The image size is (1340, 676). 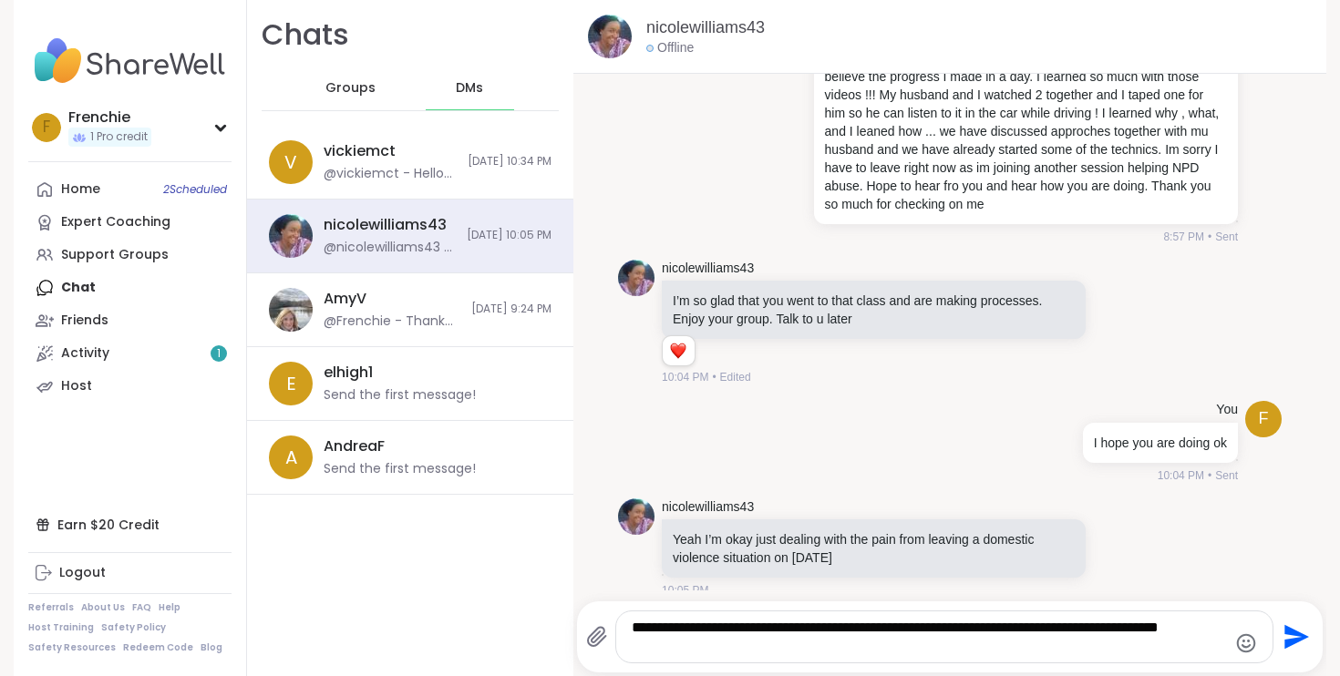 What do you see at coordinates (103, 608) in the screenshot?
I see `a: About Us` at bounding box center [103, 608].